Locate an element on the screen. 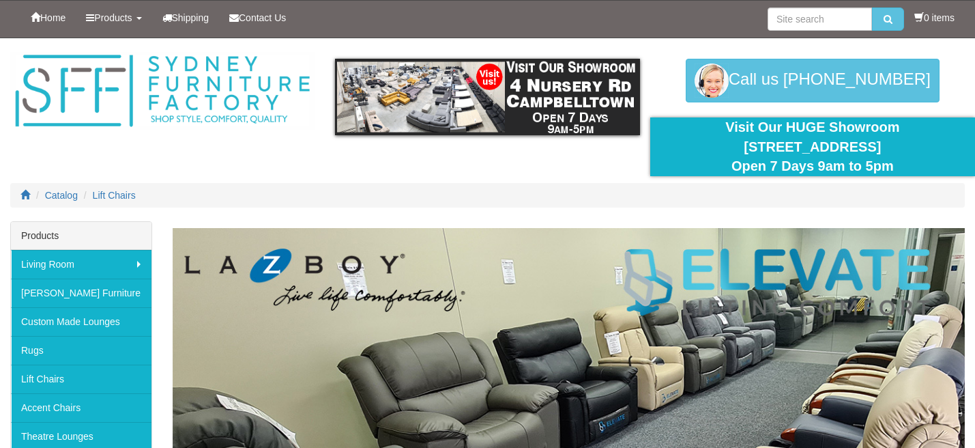 The height and width of the screenshot is (448, 975). a: Contact Us is located at coordinates (257, 18).